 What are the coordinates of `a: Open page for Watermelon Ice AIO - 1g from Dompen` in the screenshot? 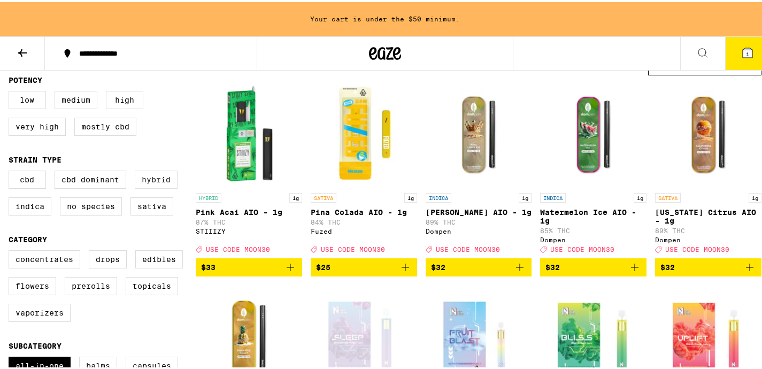 It's located at (593, 167).